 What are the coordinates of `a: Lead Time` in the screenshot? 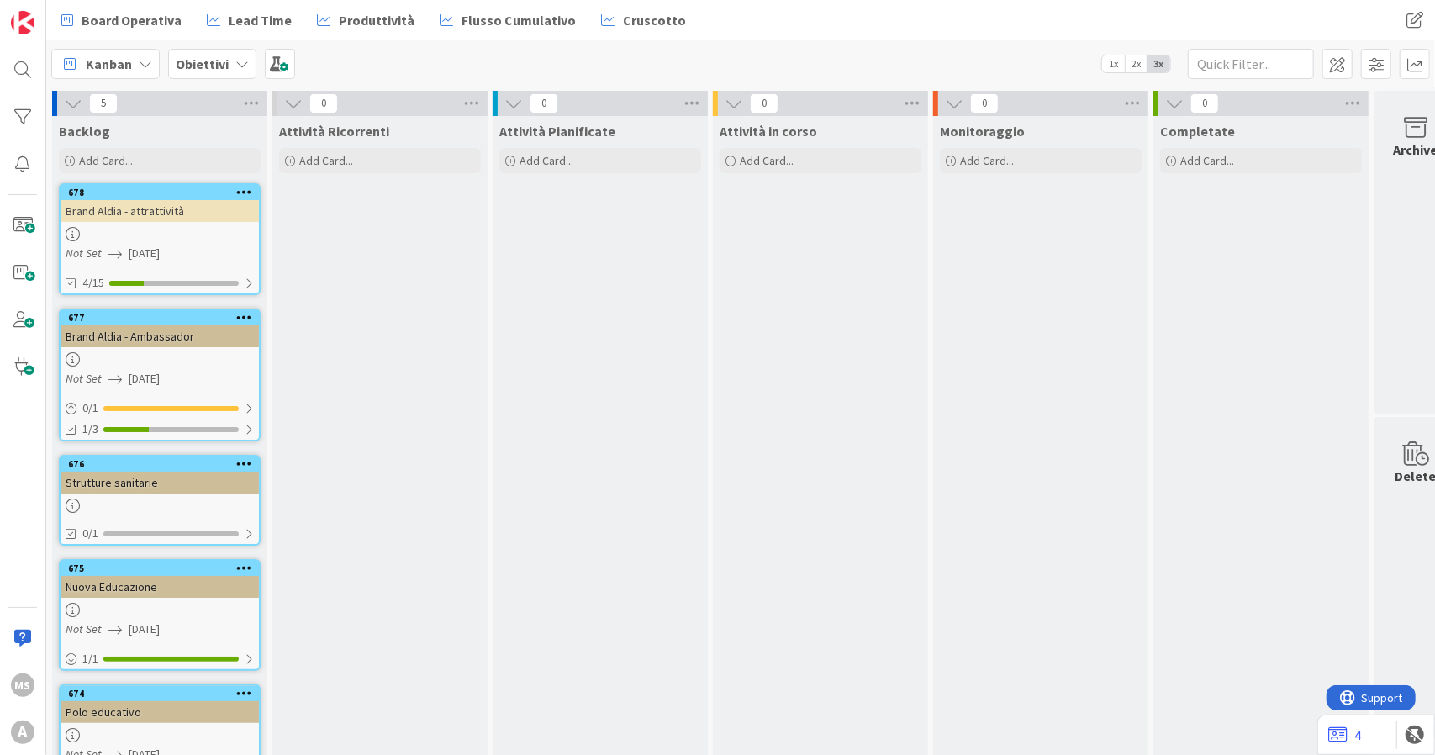 It's located at (249, 20).